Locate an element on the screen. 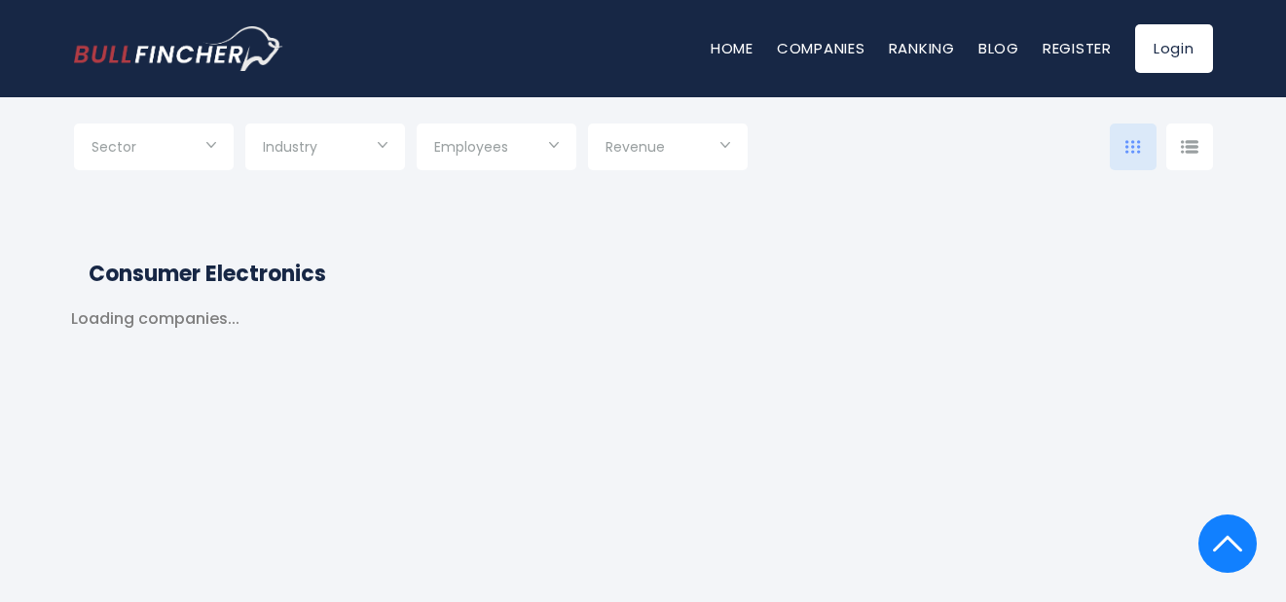 This screenshot has height=602, width=1286. a: Go to homepage is located at coordinates (178, 49).